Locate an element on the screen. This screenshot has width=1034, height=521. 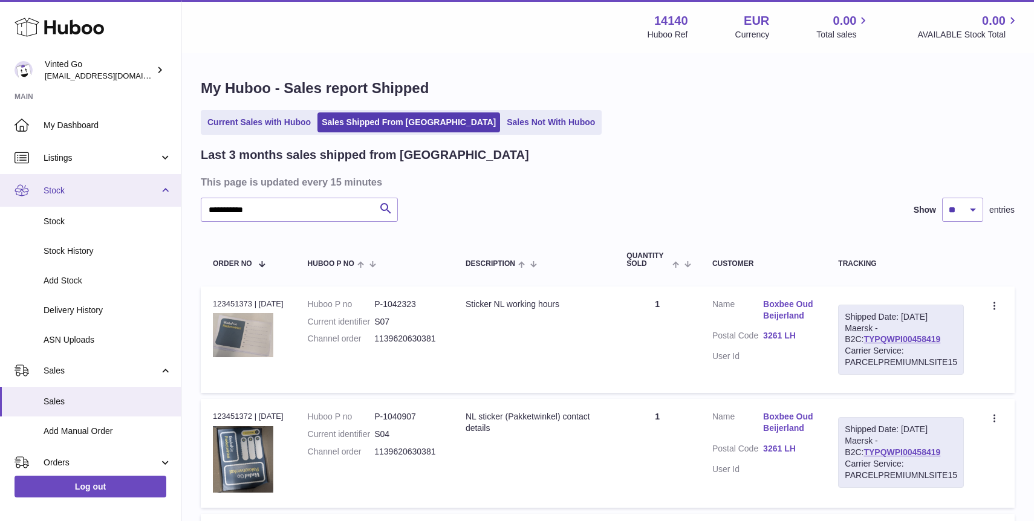
a: Current Sales with Huboo is located at coordinates (259, 122).